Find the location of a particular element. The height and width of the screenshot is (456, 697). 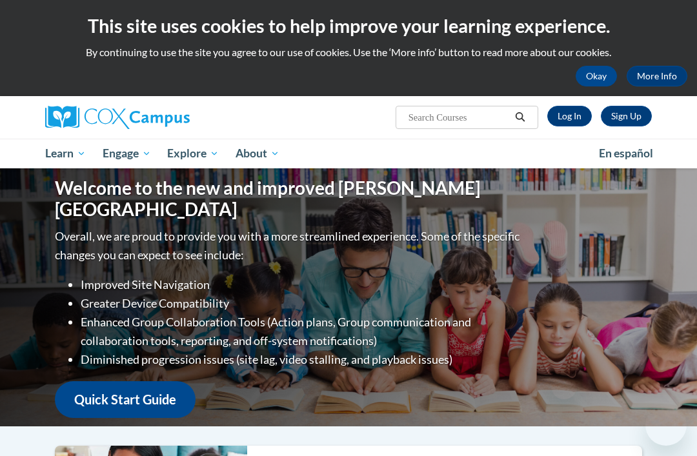

span: En español is located at coordinates (626, 153).